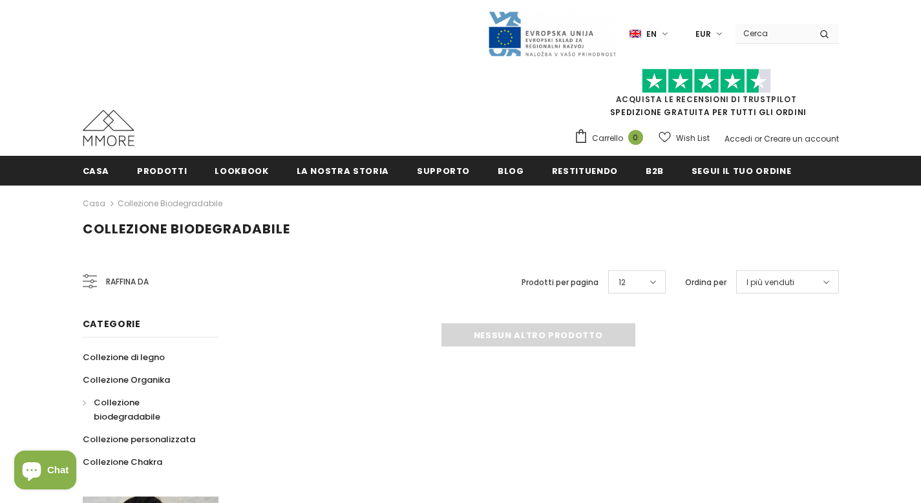  I want to click on img: Javni Razpis, so click(552, 34).